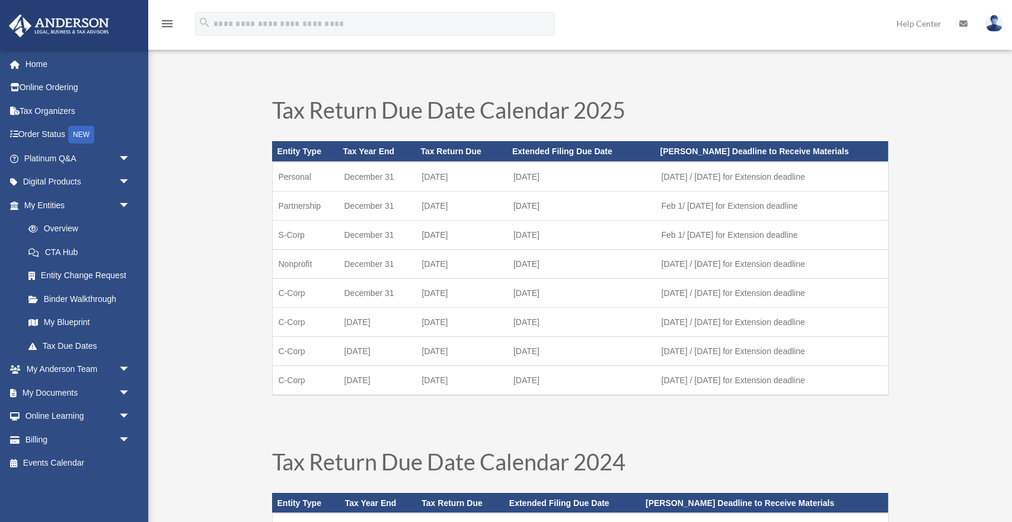  I want to click on td: Personal, so click(305, 177).